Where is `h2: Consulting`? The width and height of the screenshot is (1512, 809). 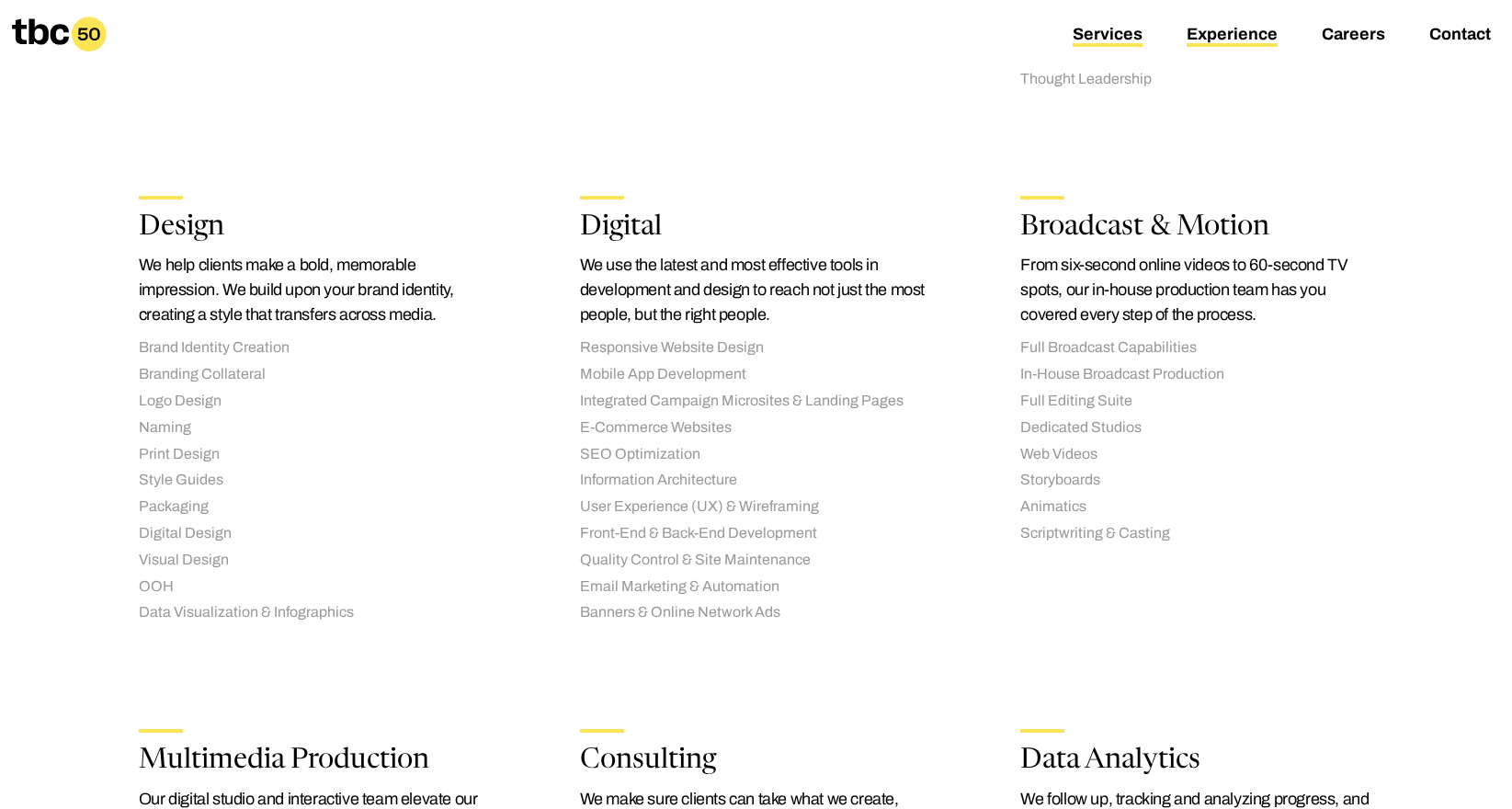 h2: Consulting is located at coordinates (757, 761).